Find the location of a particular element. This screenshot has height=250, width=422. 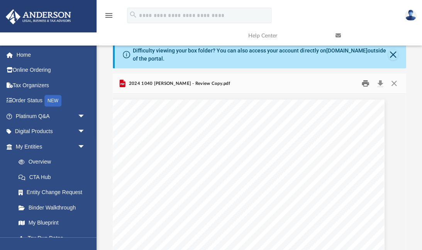

span: NV is located at coordinates (184, 152).